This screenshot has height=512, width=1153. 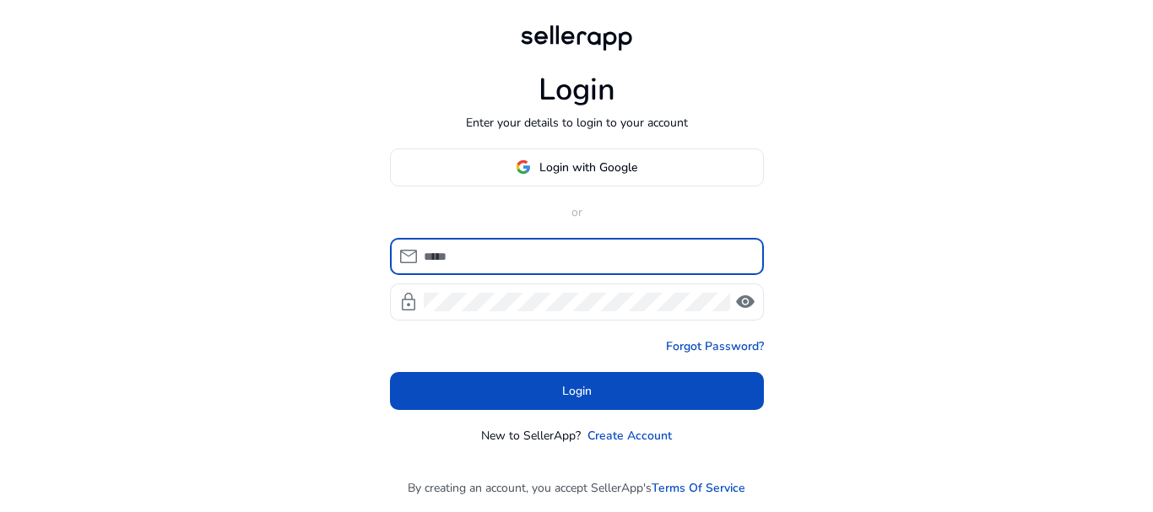 I want to click on a: Create Account, so click(x=630, y=436).